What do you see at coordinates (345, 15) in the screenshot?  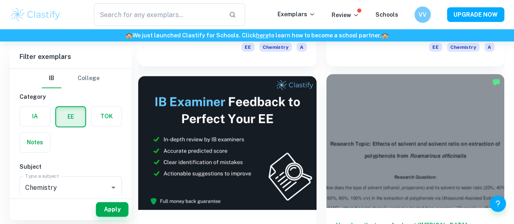 I see `p: Review` at bounding box center [345, 15].